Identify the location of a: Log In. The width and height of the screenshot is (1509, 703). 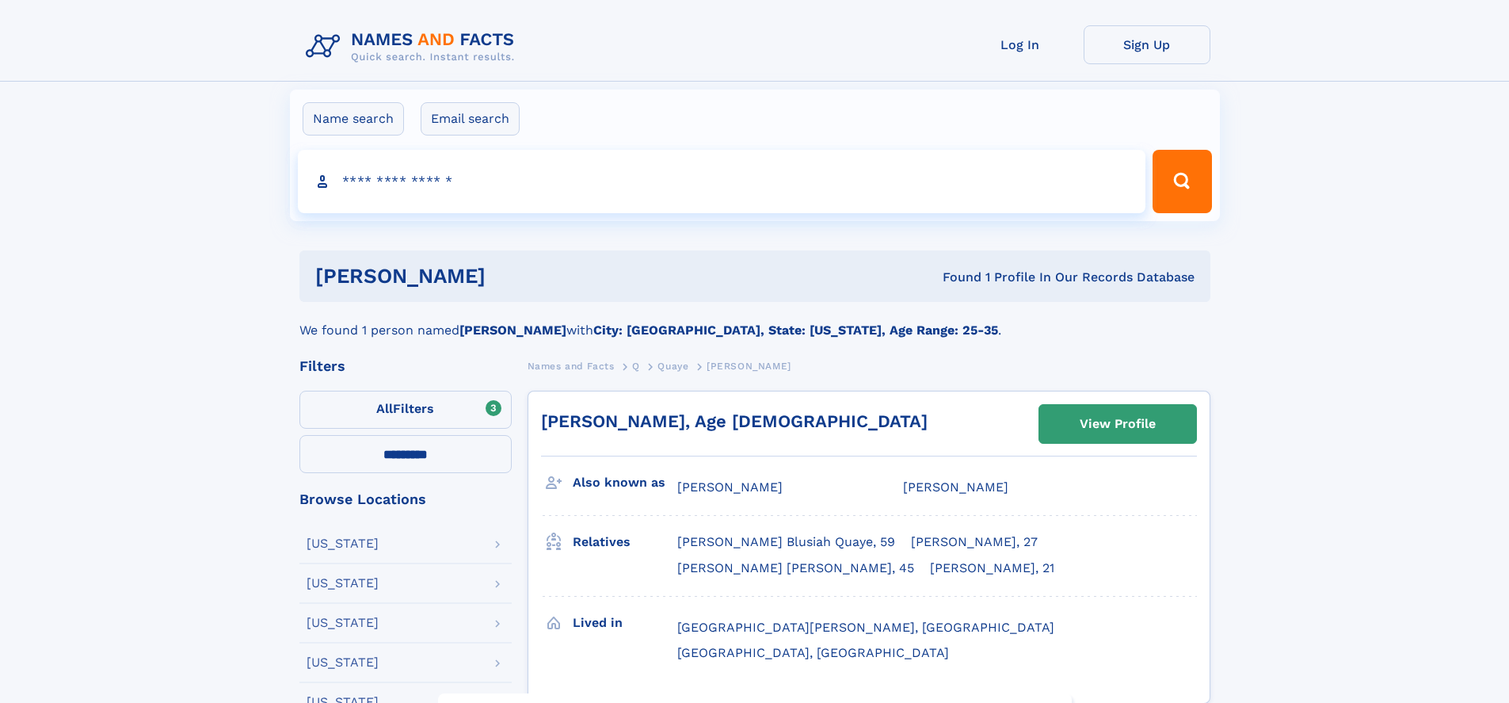
(1021, 44).